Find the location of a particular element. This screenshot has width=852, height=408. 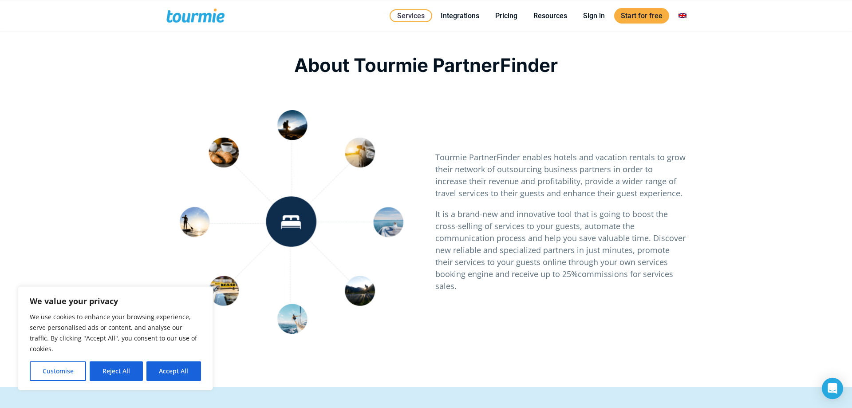

a: Integrations is located at coordinates (460, 16).